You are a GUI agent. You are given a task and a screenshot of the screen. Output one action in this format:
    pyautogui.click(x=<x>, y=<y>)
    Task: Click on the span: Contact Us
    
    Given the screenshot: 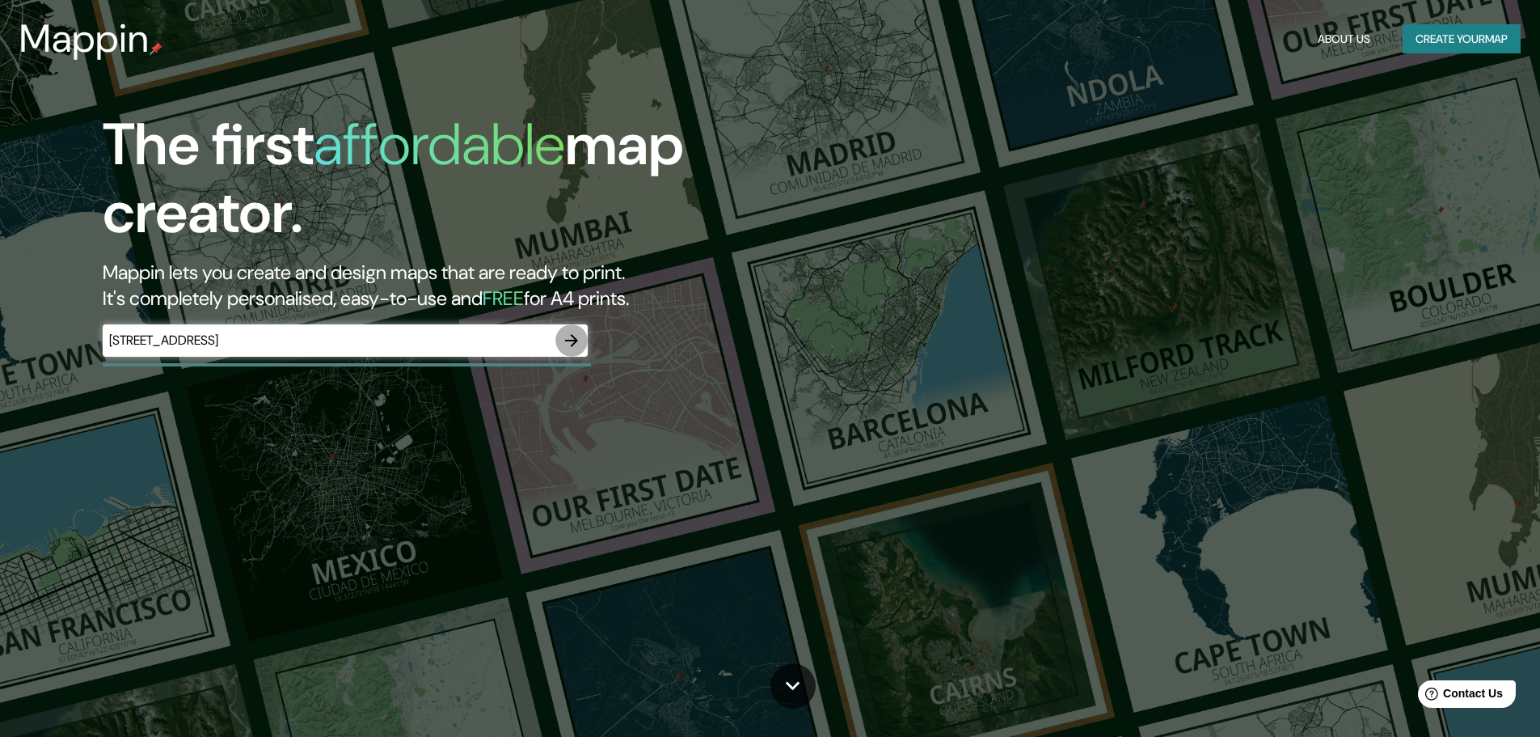 What is the action you would take?
    pyautogui.click(x=77, y=19)
    